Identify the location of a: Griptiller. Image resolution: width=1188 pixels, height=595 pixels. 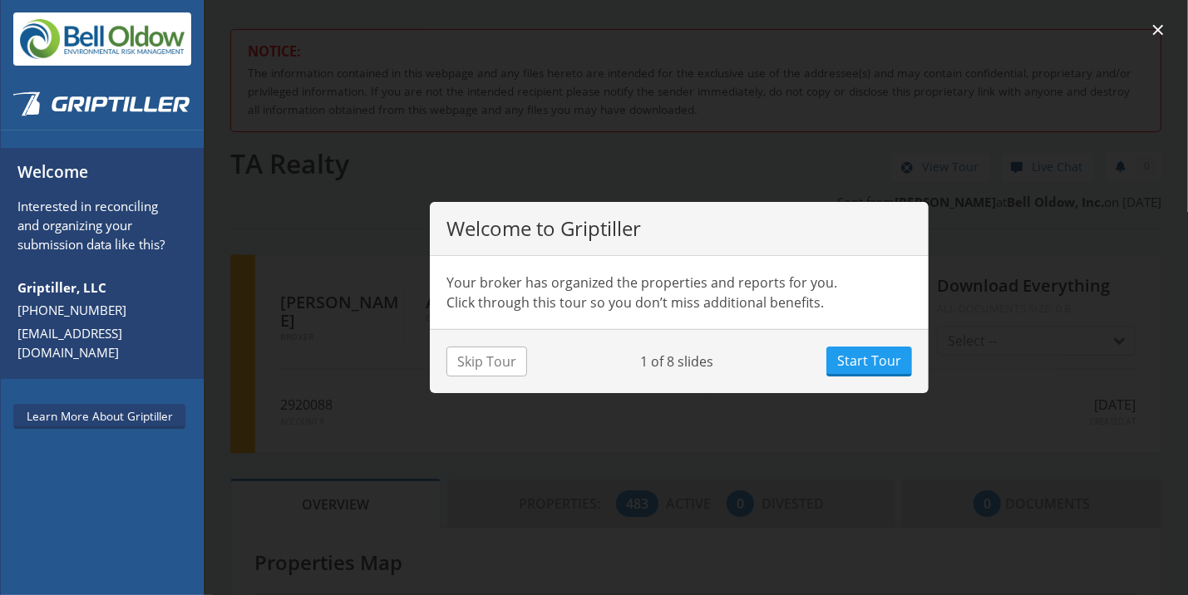
(102, 109).